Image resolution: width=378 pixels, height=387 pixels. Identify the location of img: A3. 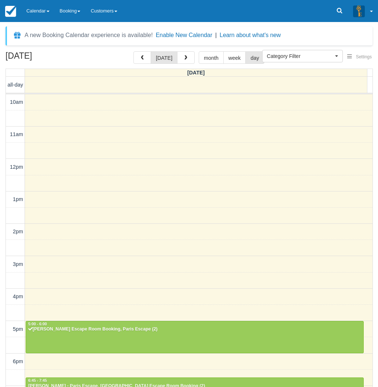
(359, 11).